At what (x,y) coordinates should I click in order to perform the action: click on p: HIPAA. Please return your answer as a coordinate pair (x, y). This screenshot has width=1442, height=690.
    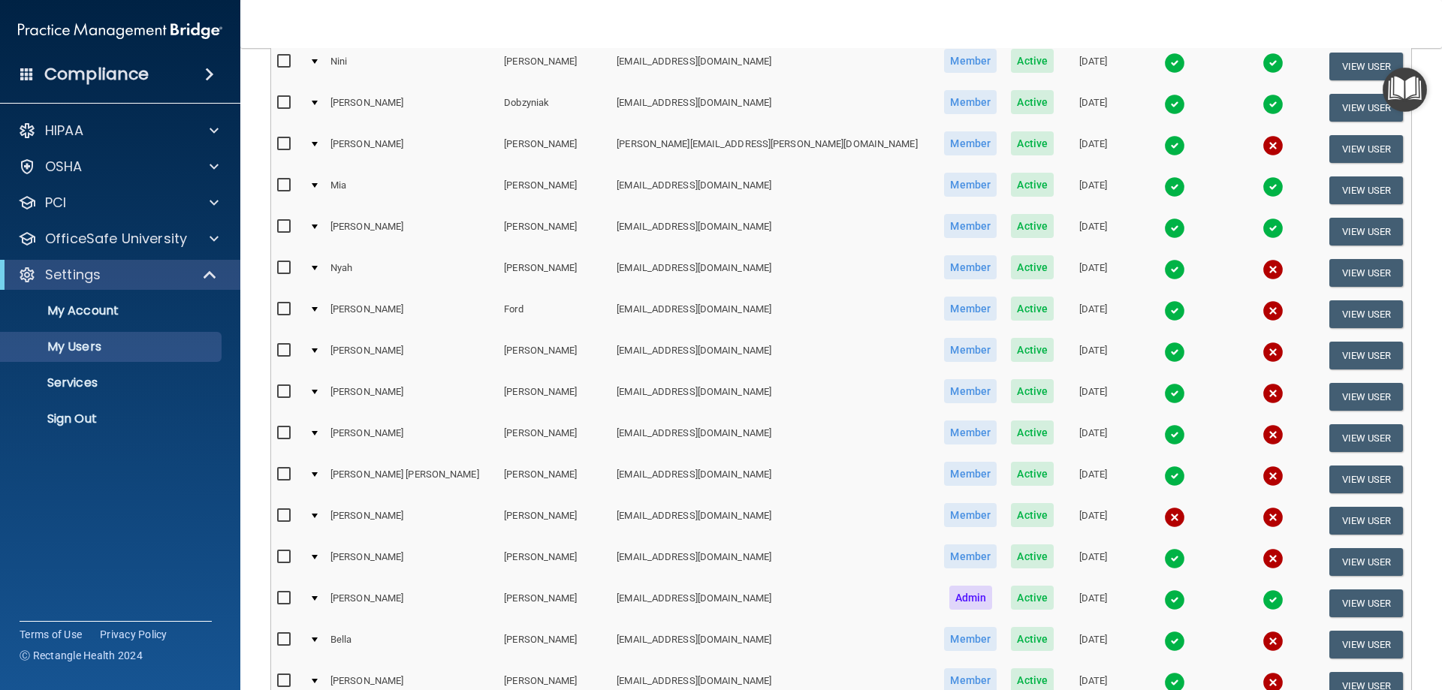
    Looking at the image, I should click on (64, 131).